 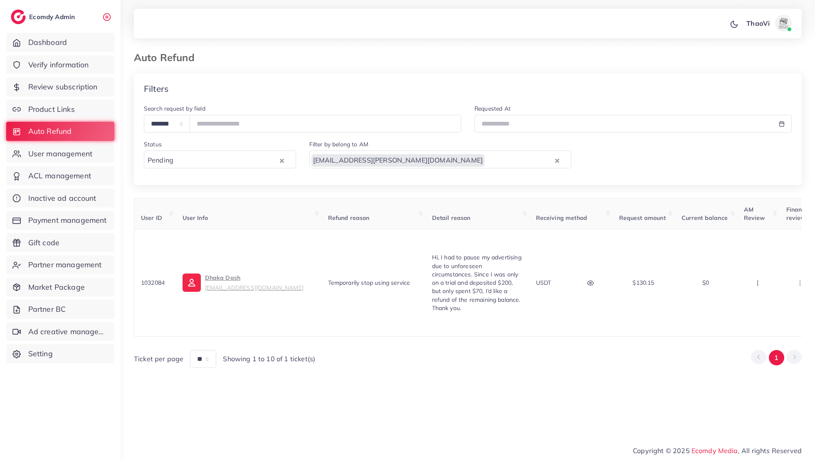 What do you see at coordinates (339, 144) in the screenshot?
I see `label: Filter by belong to AM` at bounding box center [339, 144].